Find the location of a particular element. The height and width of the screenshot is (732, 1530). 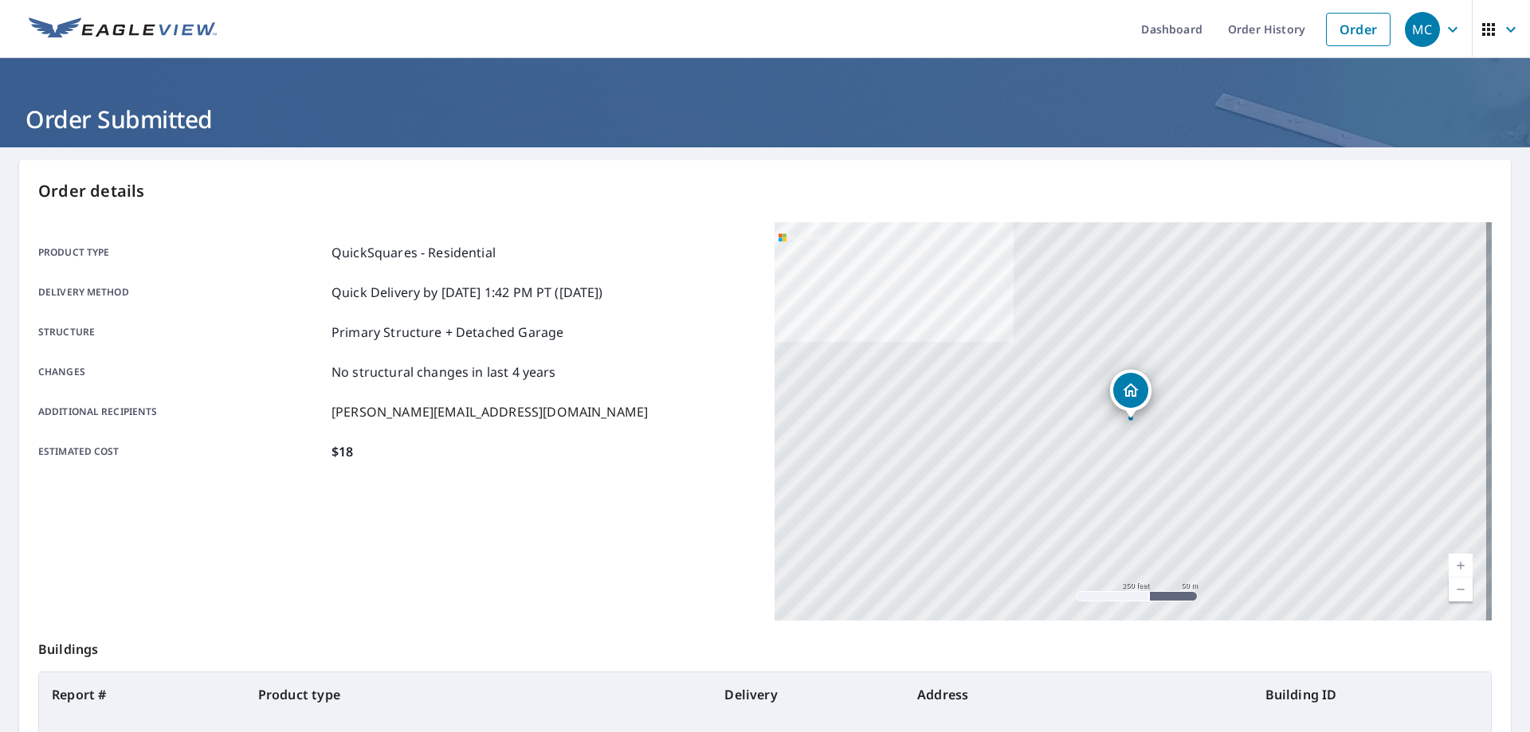

h1: Order Submitted is located at coordinates (765, 119).